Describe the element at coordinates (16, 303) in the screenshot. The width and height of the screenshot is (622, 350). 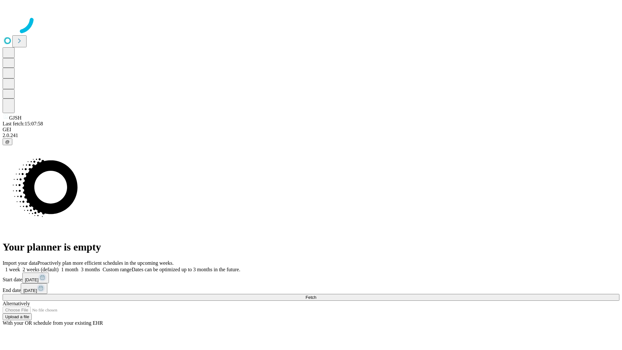
I see `span: Alternatively` at that location.